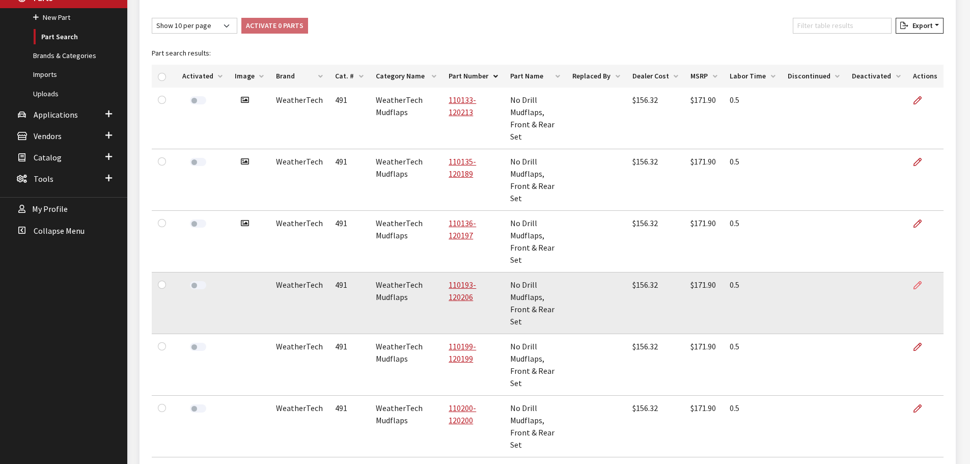 This screenshot has height=464, width=970. Describe the element at coordinates (406, 76) in the screenshot. I see `th: Category Name: activate to sort column ascending` at that location.